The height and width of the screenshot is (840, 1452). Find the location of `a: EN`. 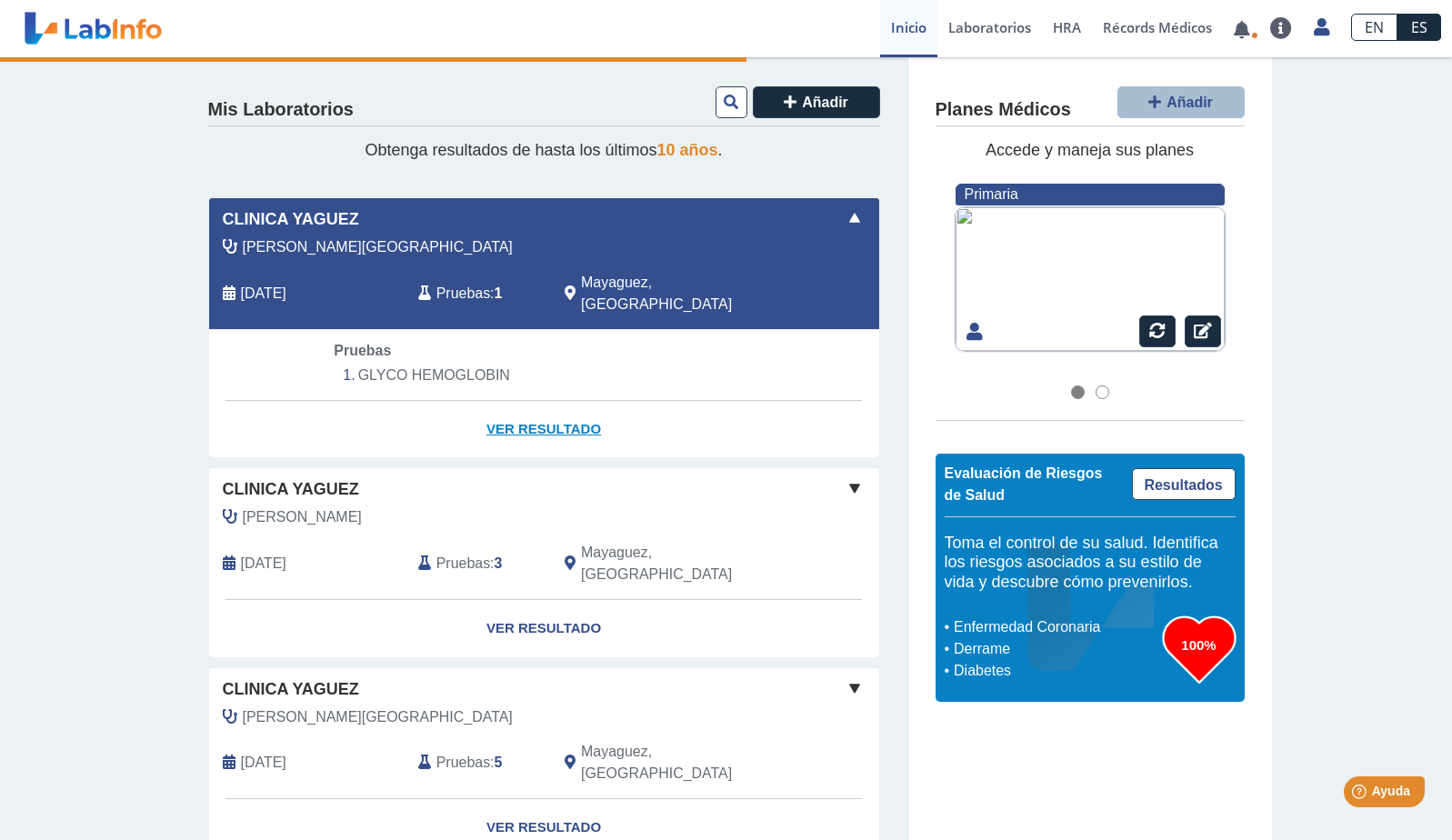

a: EN is located at coordinates (1373, 27).